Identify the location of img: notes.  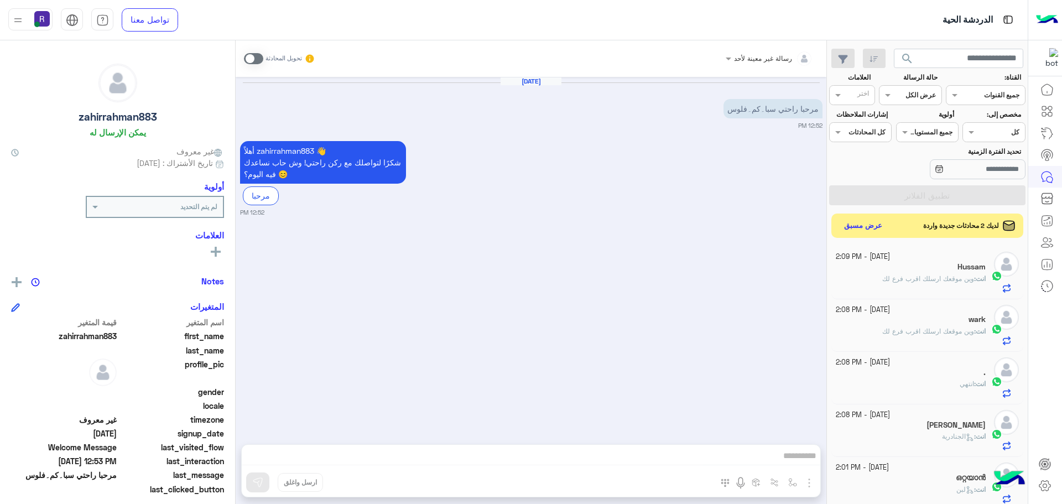
(35, 282).